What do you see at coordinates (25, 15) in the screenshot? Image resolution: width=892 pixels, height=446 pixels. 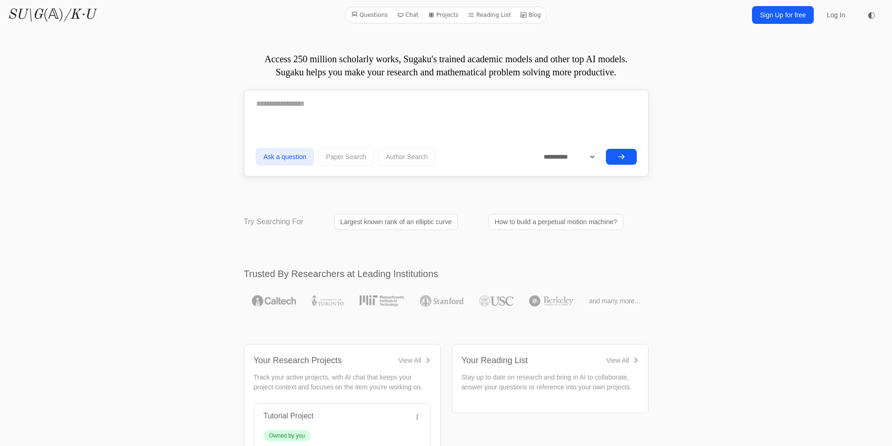 I see `i: SU\G` at bounding box center [25, 15].